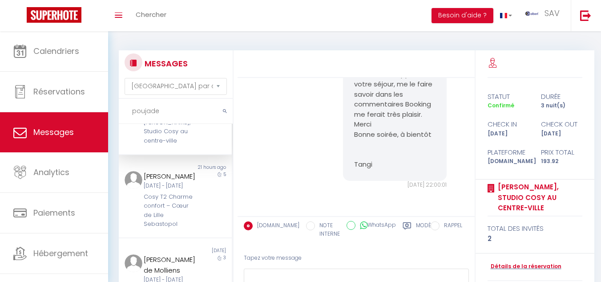 The image size is (601, 282). I want to click on span: Chercher, so click(151, 14).